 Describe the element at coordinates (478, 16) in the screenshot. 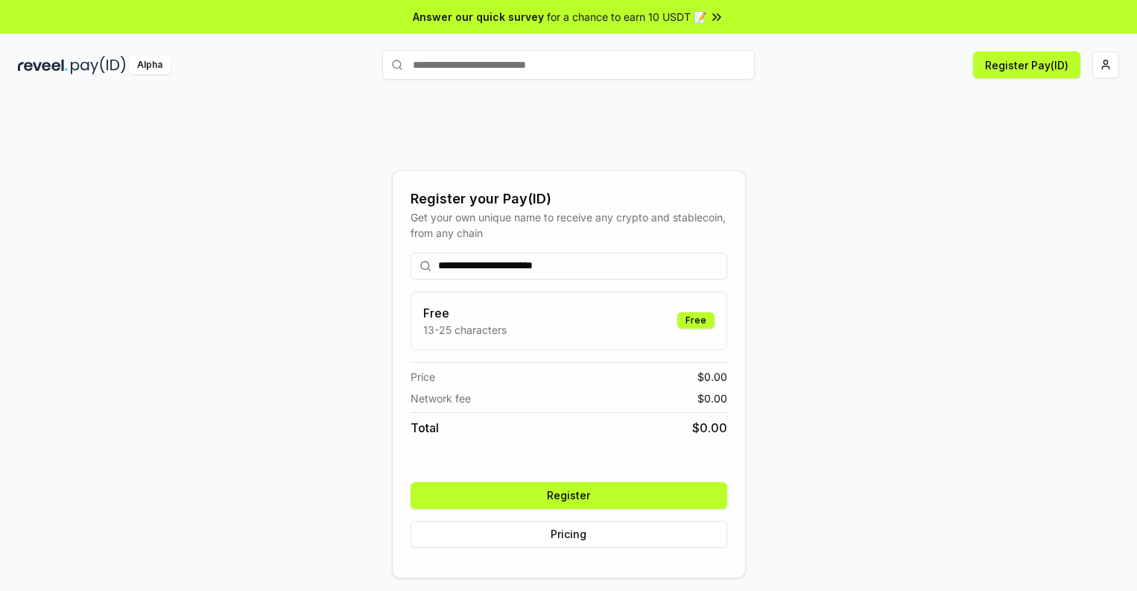

I see `span: Answer our quick survey` at that location.